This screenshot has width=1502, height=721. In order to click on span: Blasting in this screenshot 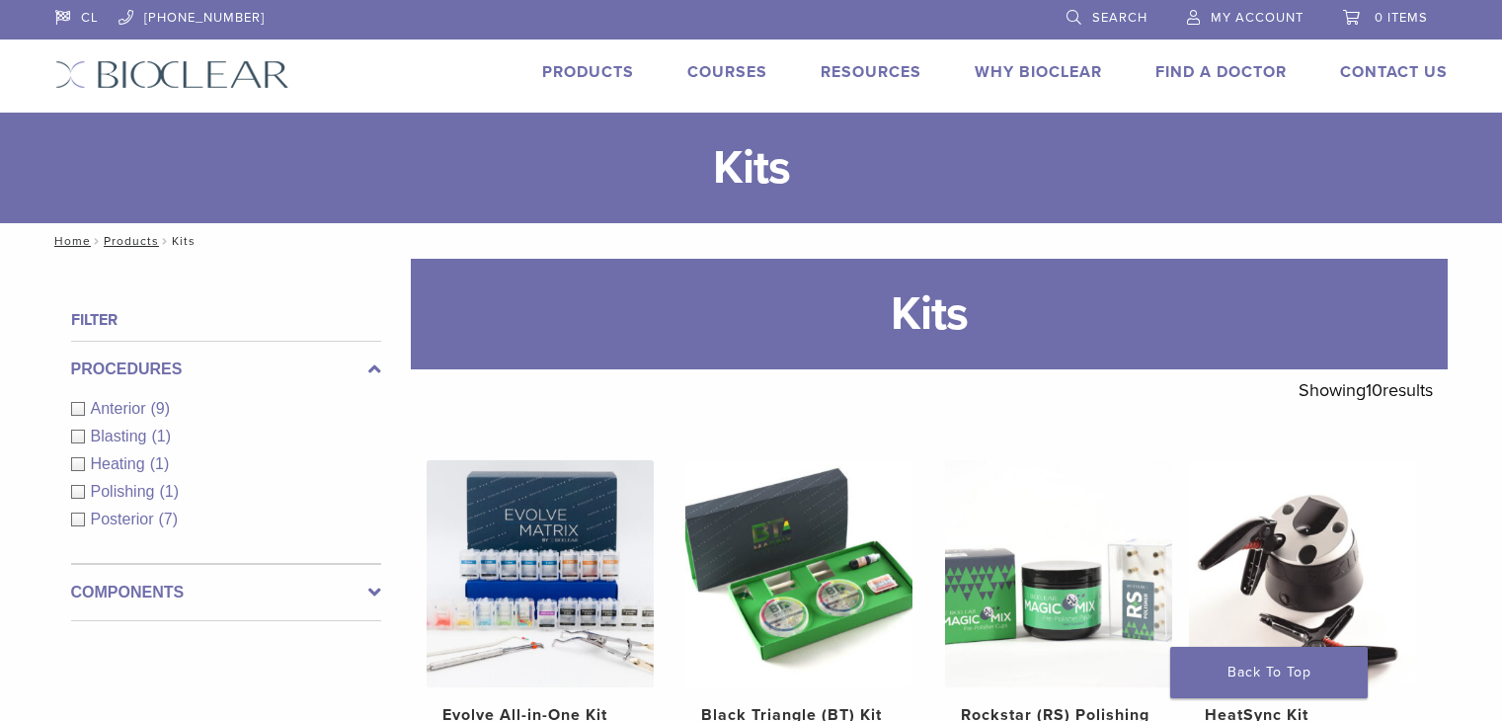, I will do `click(121, 435)`.